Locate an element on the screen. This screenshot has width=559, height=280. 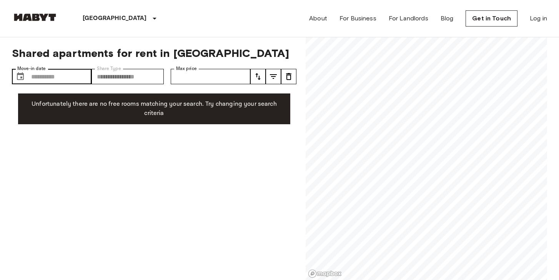
button: Choose date is located at coordinates (20, 77).